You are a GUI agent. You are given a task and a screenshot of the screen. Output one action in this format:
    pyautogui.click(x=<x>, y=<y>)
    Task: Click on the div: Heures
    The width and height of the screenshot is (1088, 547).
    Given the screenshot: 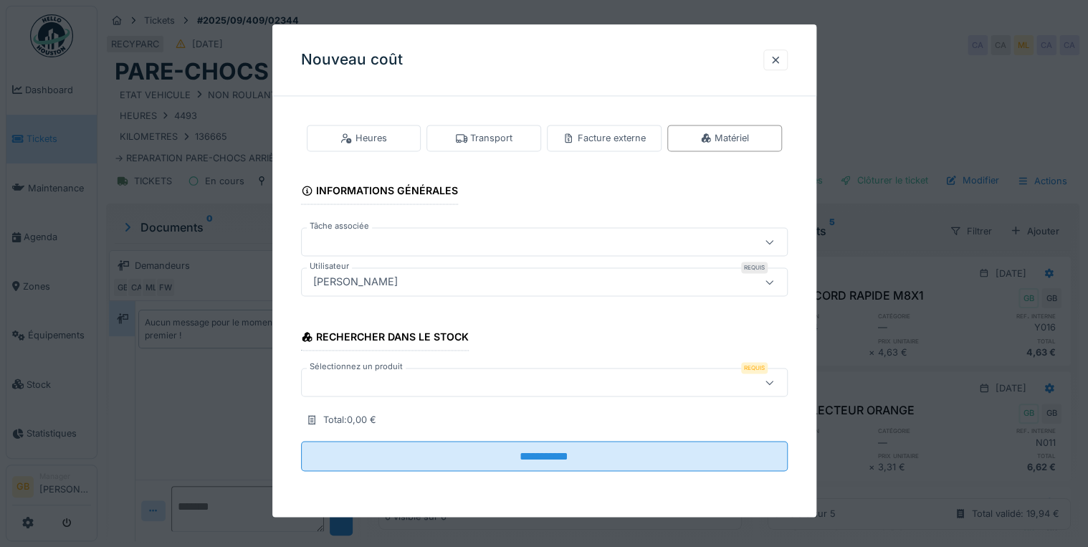 What is the action you would take?
    pyautogui.click(x=363, y=138)
    